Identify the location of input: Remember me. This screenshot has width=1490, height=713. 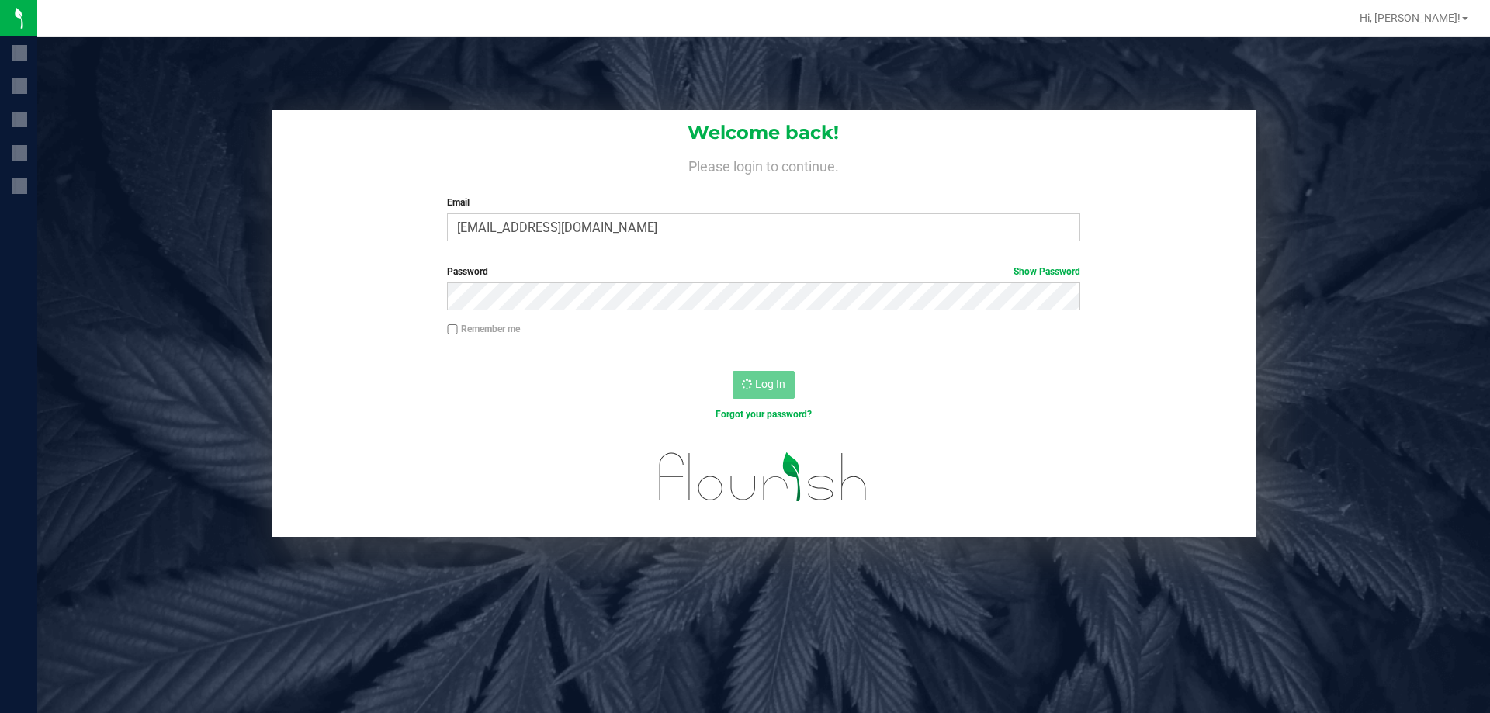
(452, 330).